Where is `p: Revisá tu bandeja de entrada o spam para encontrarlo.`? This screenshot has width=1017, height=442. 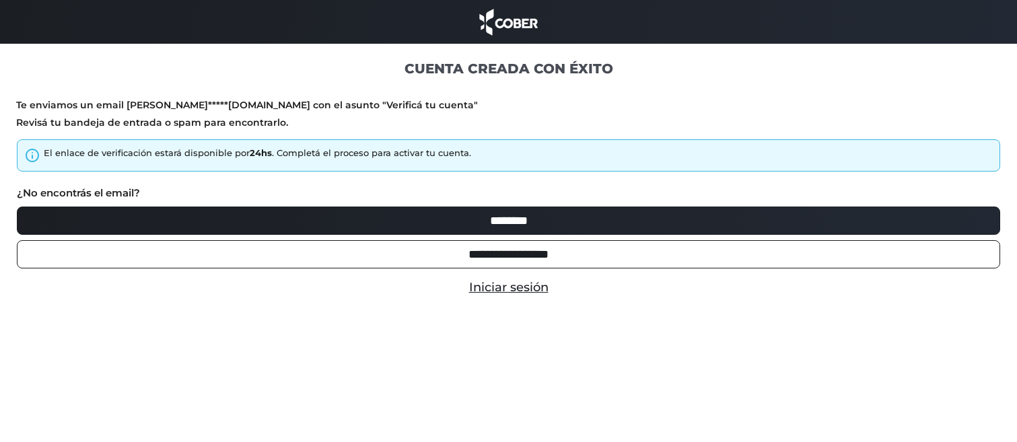
p: Revisá tu bandeja de entrada o spam para encontrarlo. is located at coordinates (508, 122).